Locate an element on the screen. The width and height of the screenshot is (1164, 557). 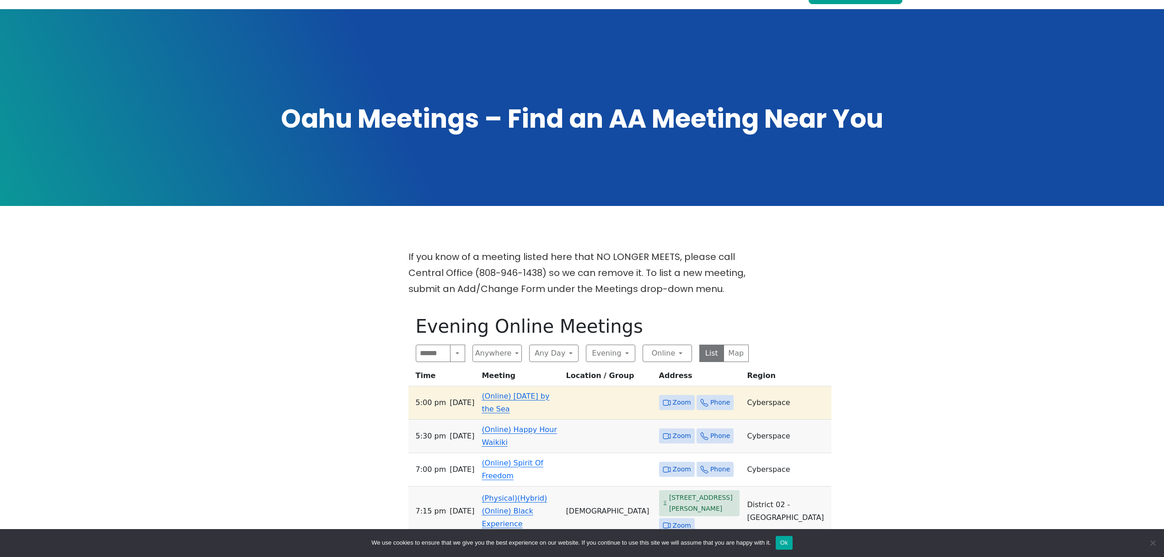
button: Any Day is located at coordinates (554, 353).